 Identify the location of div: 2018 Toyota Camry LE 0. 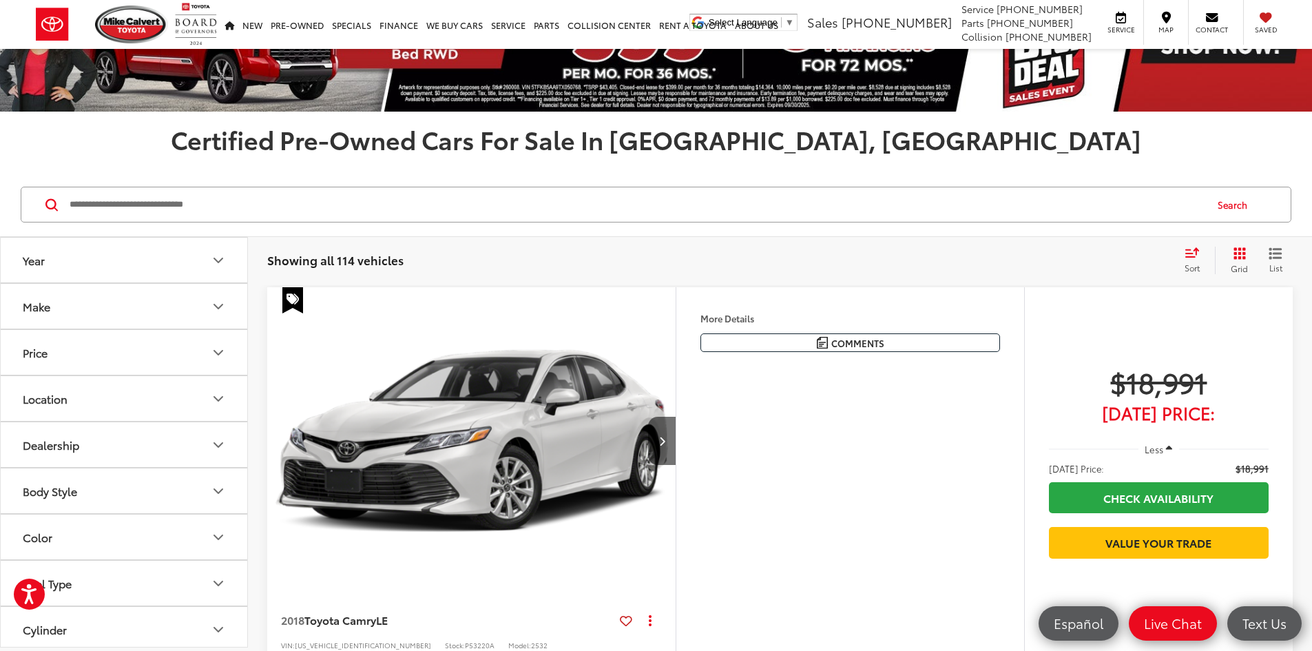
(472, 441).